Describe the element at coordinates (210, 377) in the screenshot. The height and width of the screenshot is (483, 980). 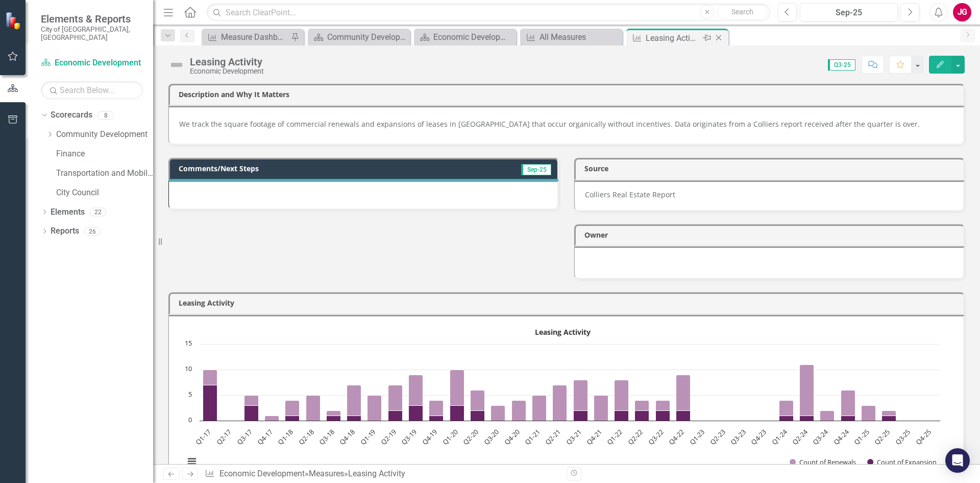
I see `path: Q1-17, 3. Count of Renewals.` at that location.